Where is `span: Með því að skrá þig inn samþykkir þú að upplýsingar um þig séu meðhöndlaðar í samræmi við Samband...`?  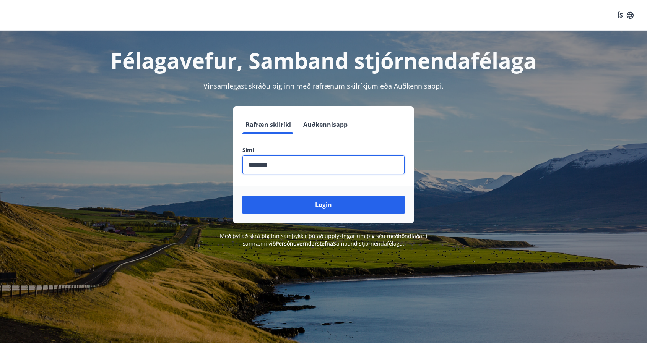 span: Með því að skrá þig inn samþykkir þú að upplýsingar um þig séu meðhöndlaðar í samræmi við Samband... is located at coordinates (323, 240).